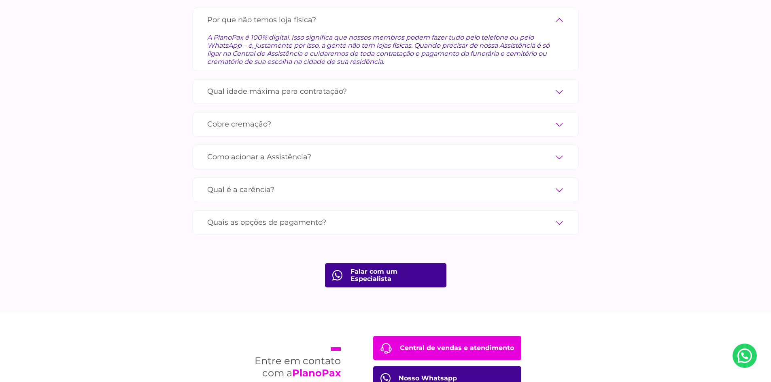 This screenshot has width=771, height=382. What do you see at coordinates (386, 223) in the screenshot?
I see `label: Quais as opções de pagamento?` at bounding box center [386, 223].